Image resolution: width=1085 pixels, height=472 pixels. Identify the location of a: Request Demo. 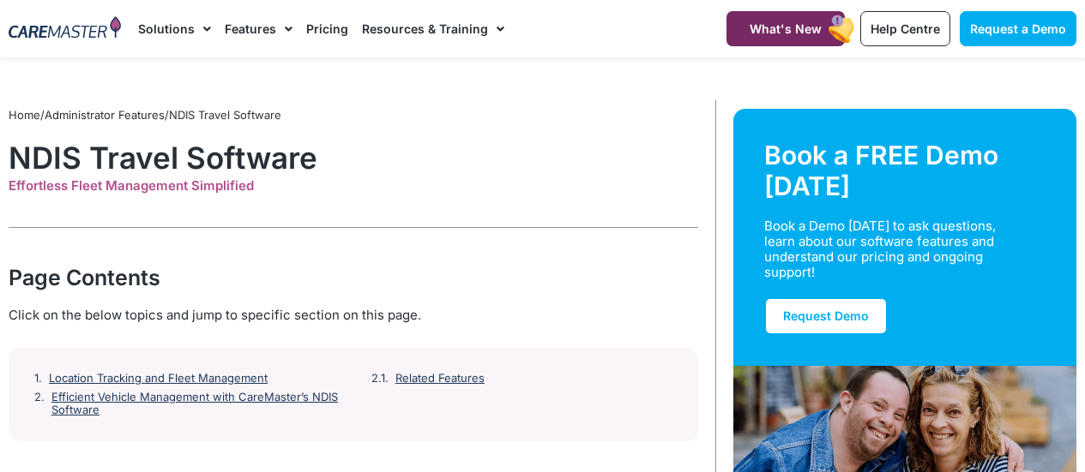
(826, 316).